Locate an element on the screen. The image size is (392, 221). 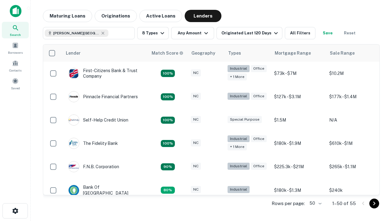
th: Types is located at coordinates (248, 53).